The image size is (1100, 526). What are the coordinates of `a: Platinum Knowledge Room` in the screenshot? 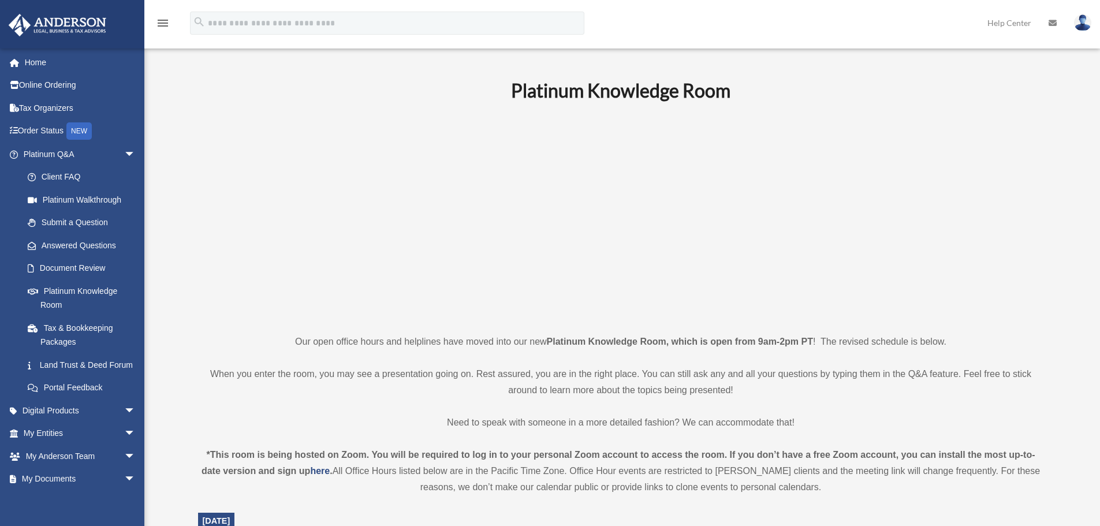 It's located at (81, 298).